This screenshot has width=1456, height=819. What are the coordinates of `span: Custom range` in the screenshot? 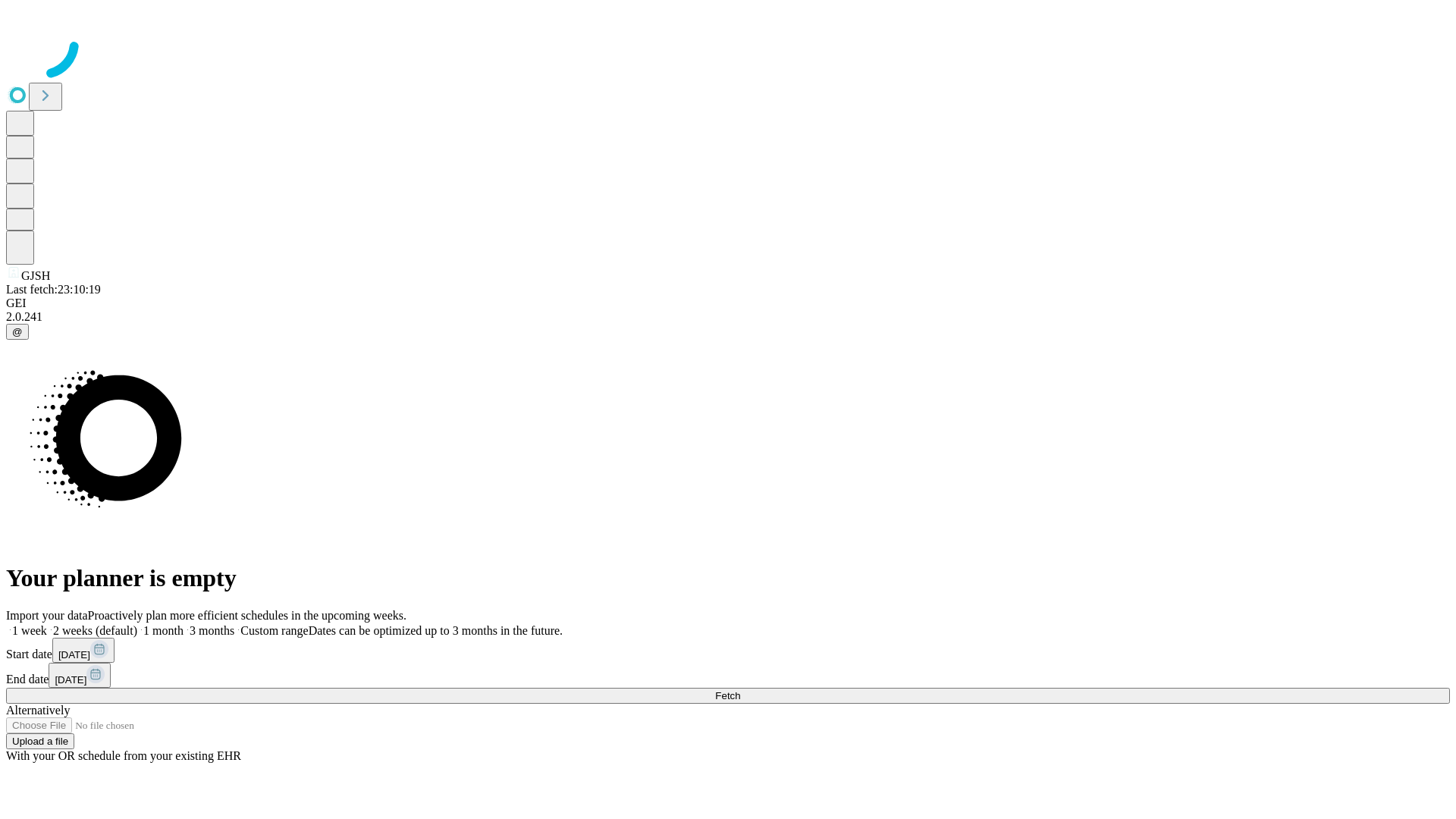 It's located at (274, 630).